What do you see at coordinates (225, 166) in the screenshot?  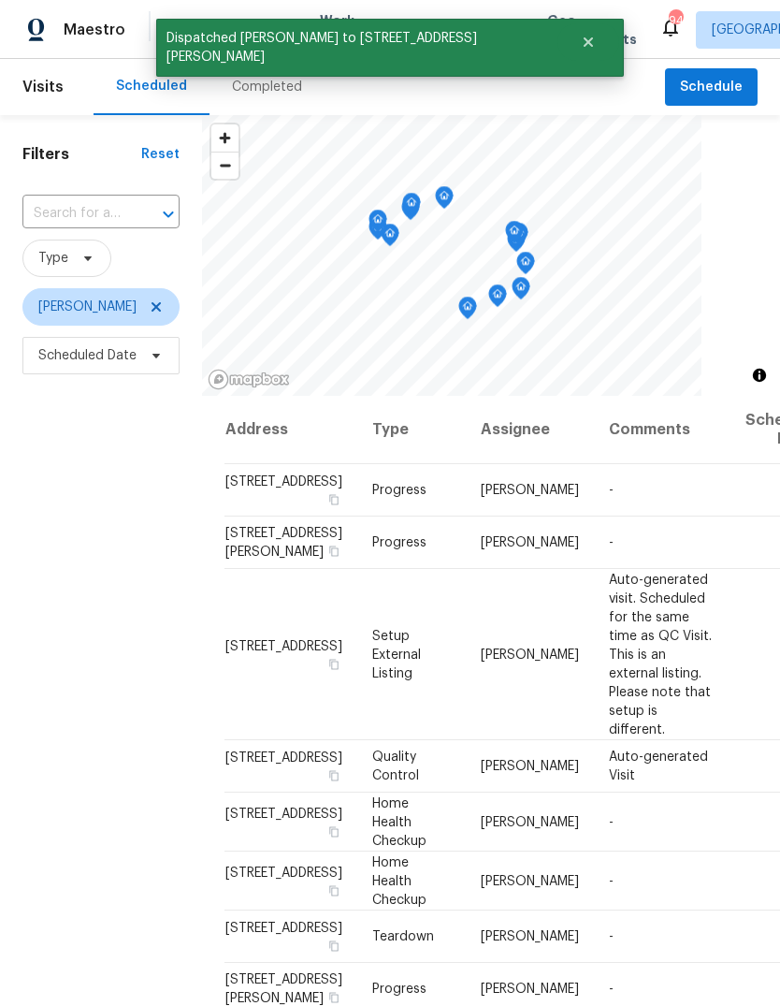 I see `span: Zoom out` at bounding box center [225, 166].